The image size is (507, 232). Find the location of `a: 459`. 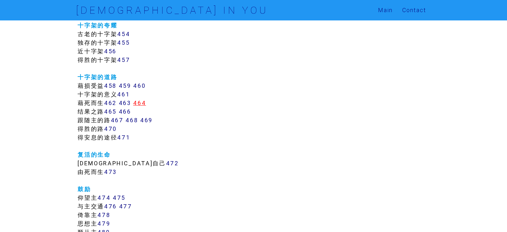

a: 459 is located at coordinates (125, 85).